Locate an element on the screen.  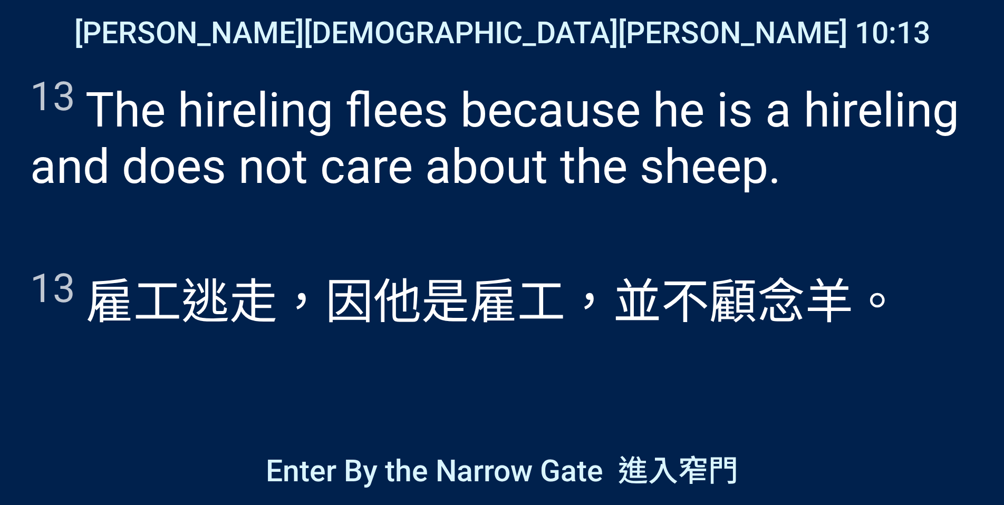
span: Enter By the Narrow Gate 進入窄門 is located at coordinates (502, 468).